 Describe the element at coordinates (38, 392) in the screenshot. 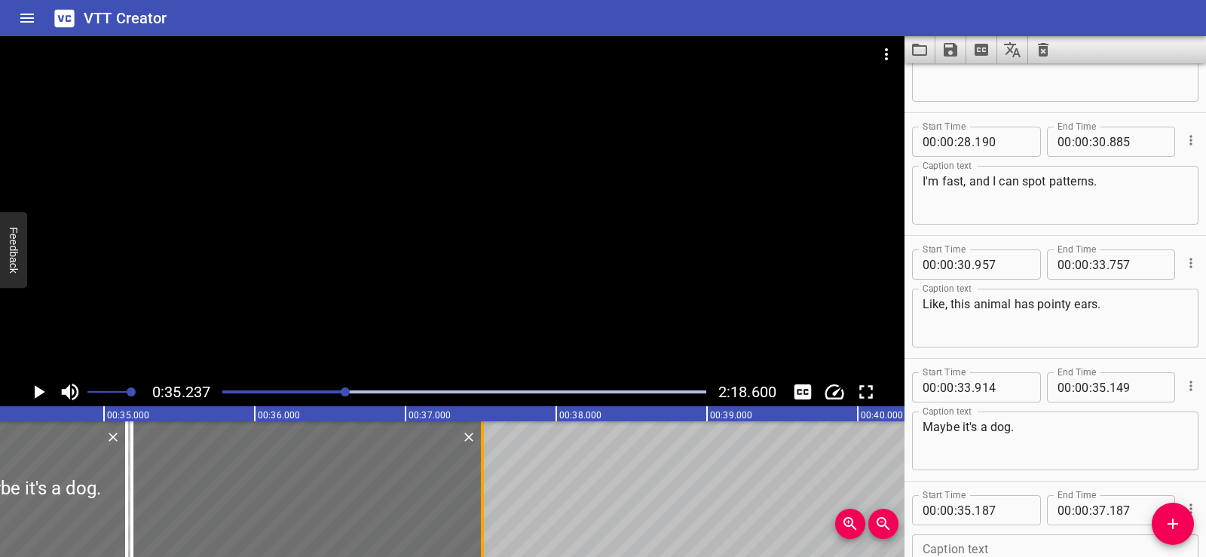

I see `button: Play/Pause` at that location.